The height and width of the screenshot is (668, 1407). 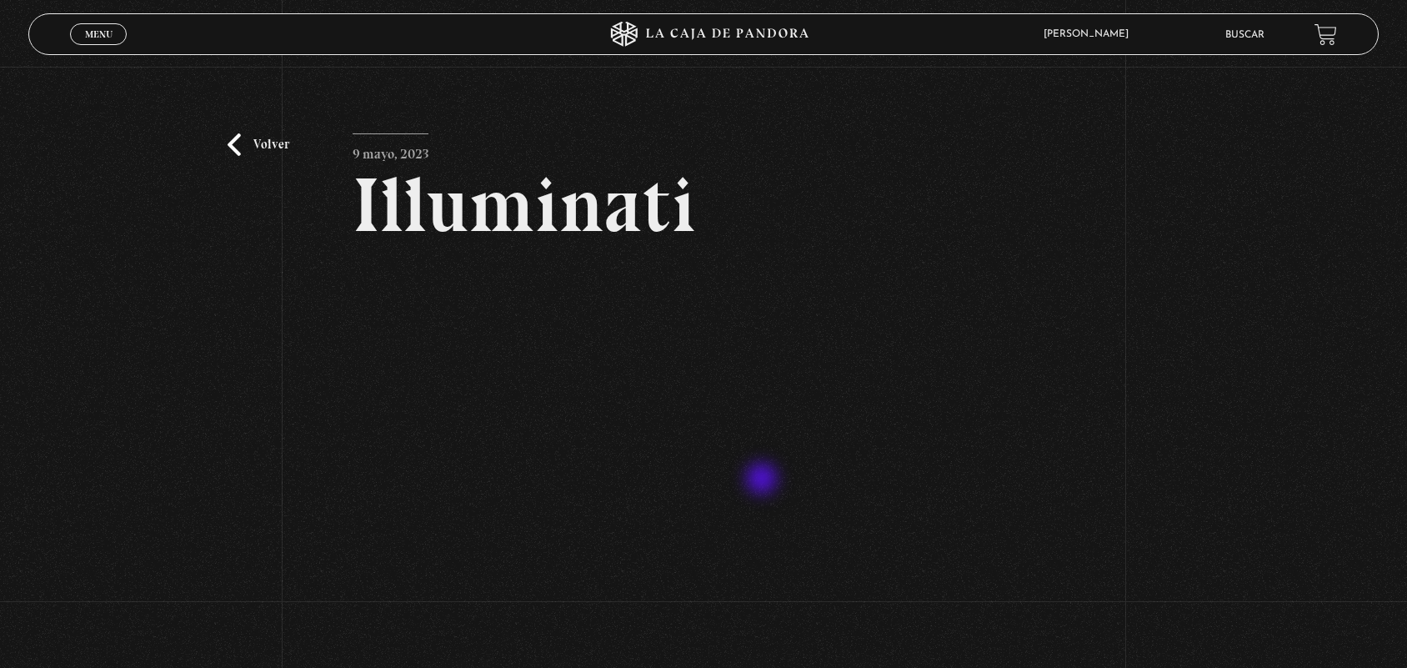 I want to click on h2: Illuminati, so click(x=703, y=205).